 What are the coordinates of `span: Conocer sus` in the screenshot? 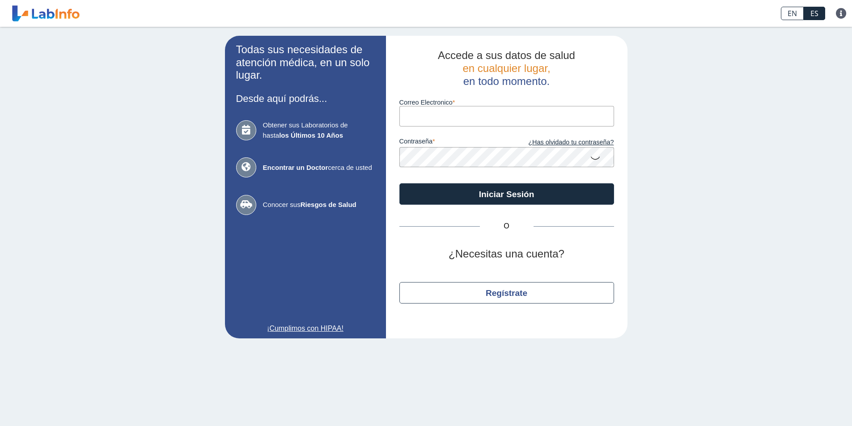 It's located at (319, 205).